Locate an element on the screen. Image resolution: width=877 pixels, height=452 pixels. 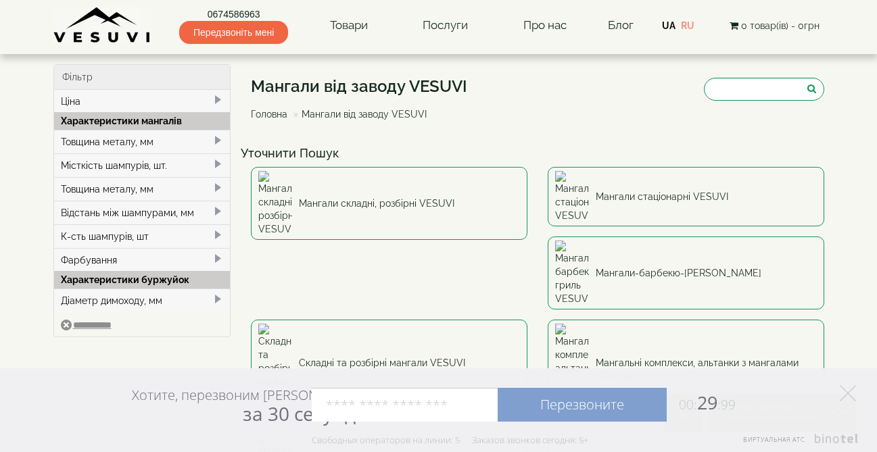
a: RU is located at coordinates (687, 26).